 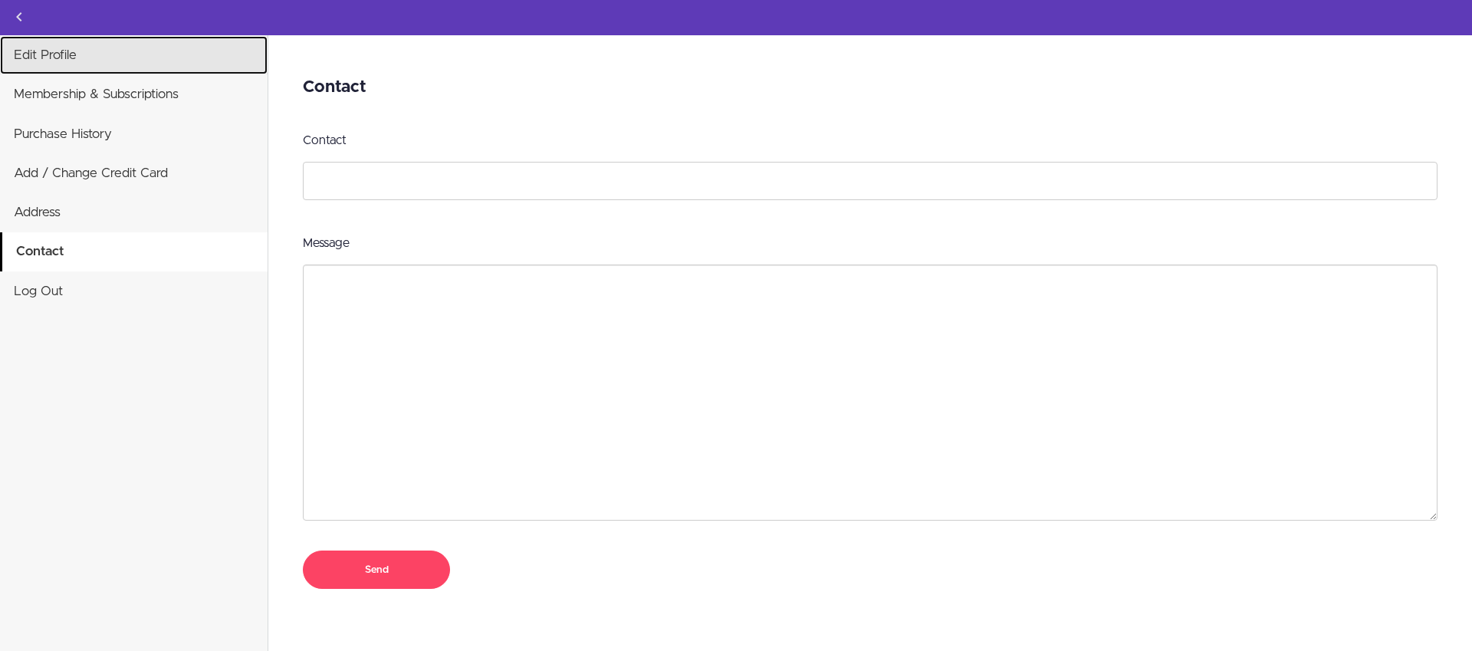 What do you see at coordinates (324, 140) in the screenshot?
I see `label: Contact` at bounding box center [324, 140].